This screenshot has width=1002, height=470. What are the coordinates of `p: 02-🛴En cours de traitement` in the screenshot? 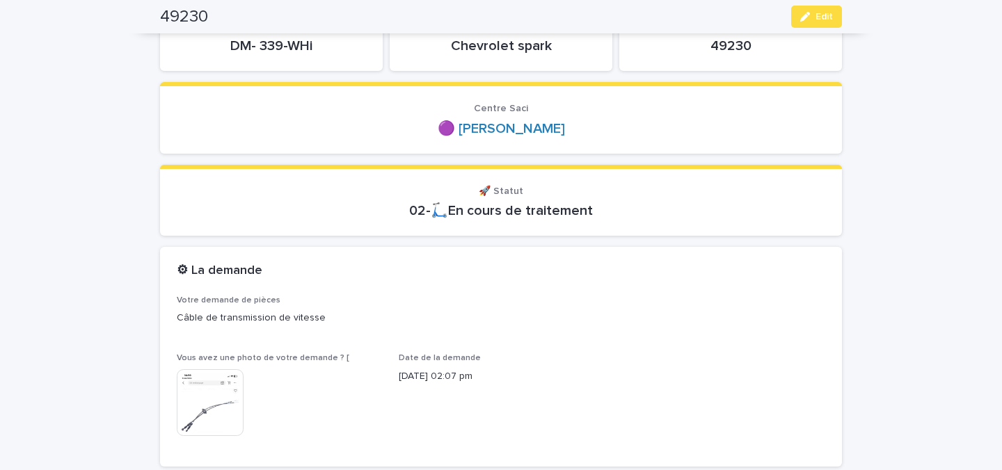 It's located at (501, 211).